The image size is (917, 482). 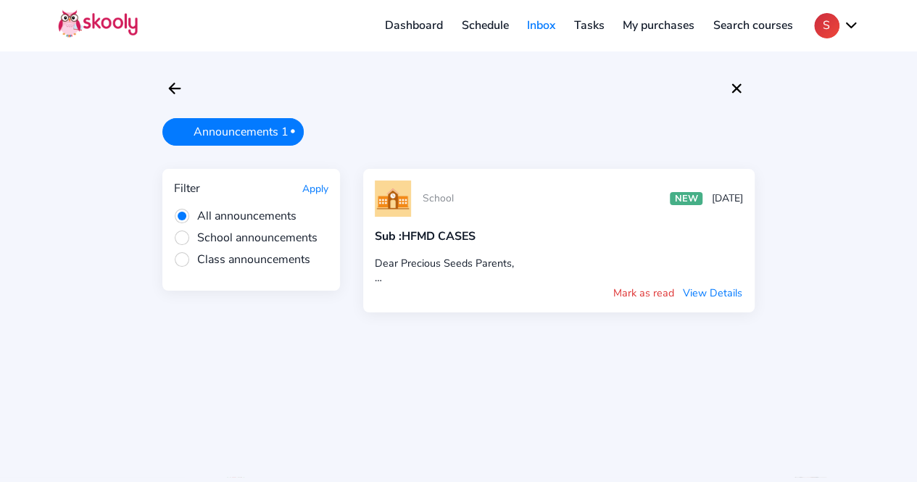 What do you see at coordinates (388, 236) in the screenshot?
I see `span: Sub :` at bounding box center [388, 236].